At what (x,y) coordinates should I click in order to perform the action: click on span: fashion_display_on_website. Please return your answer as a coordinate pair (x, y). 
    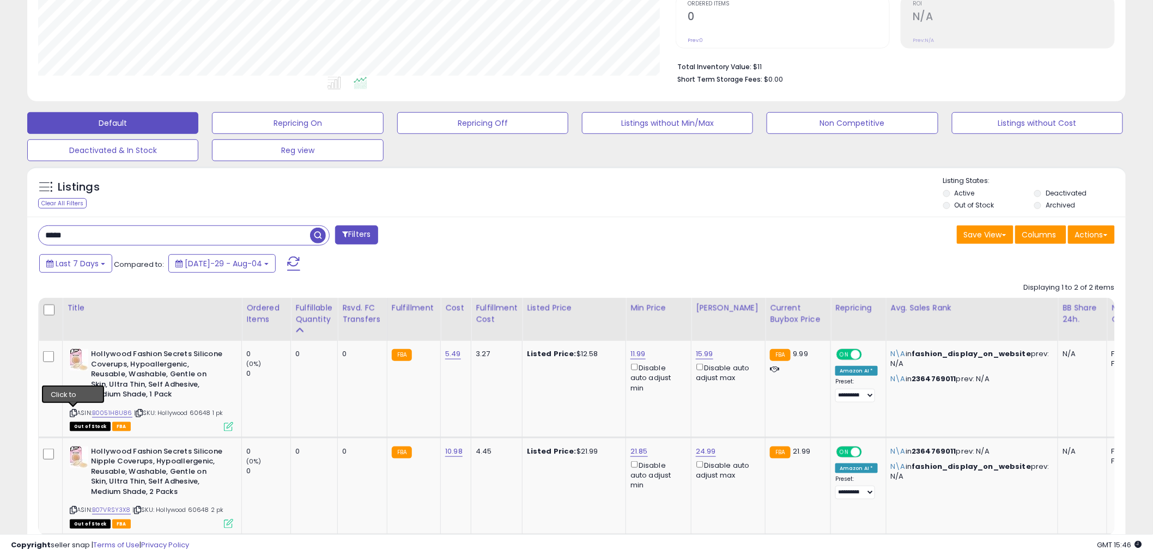
    Looking at the image, I should click on (971, 354).